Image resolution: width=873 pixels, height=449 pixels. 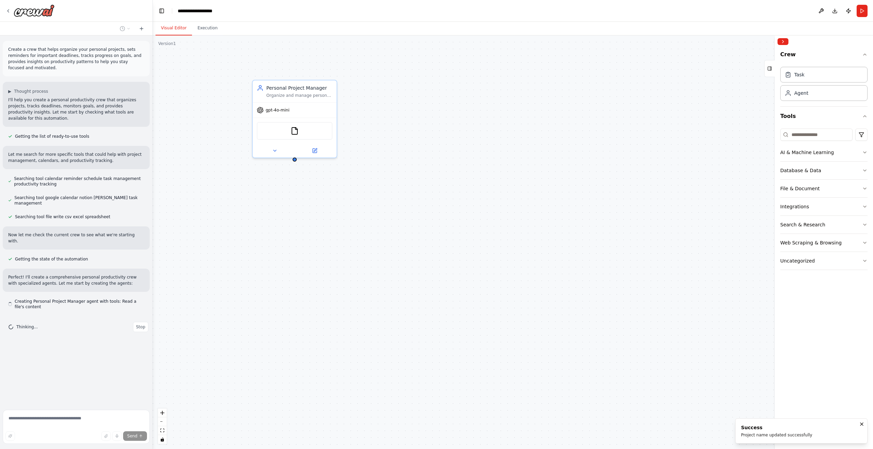 What do you see at coordinates (27, 327) in the screenshot?
I see `span: Thinking...` at bounding box center [27, 327].